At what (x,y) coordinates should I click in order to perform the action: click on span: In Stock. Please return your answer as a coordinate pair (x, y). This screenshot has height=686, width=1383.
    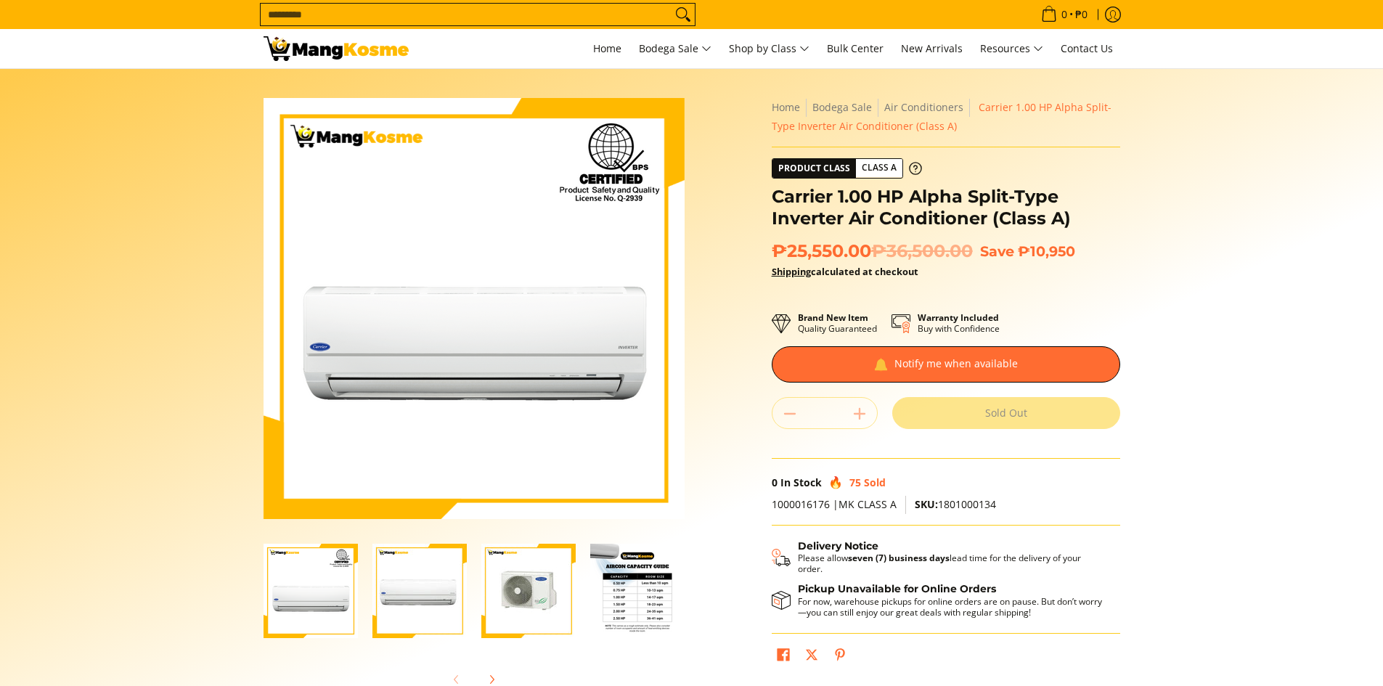
    Looking at the image, I should click on (801, 482).